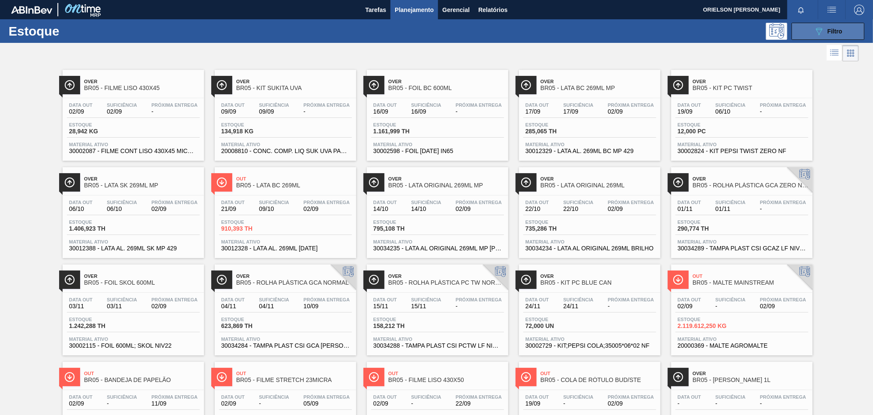 The width and height of the screenshot is (873, 415). Describe the element at coordinates (578, 111) in the screenshot. I see `span: 17/09` at that location.